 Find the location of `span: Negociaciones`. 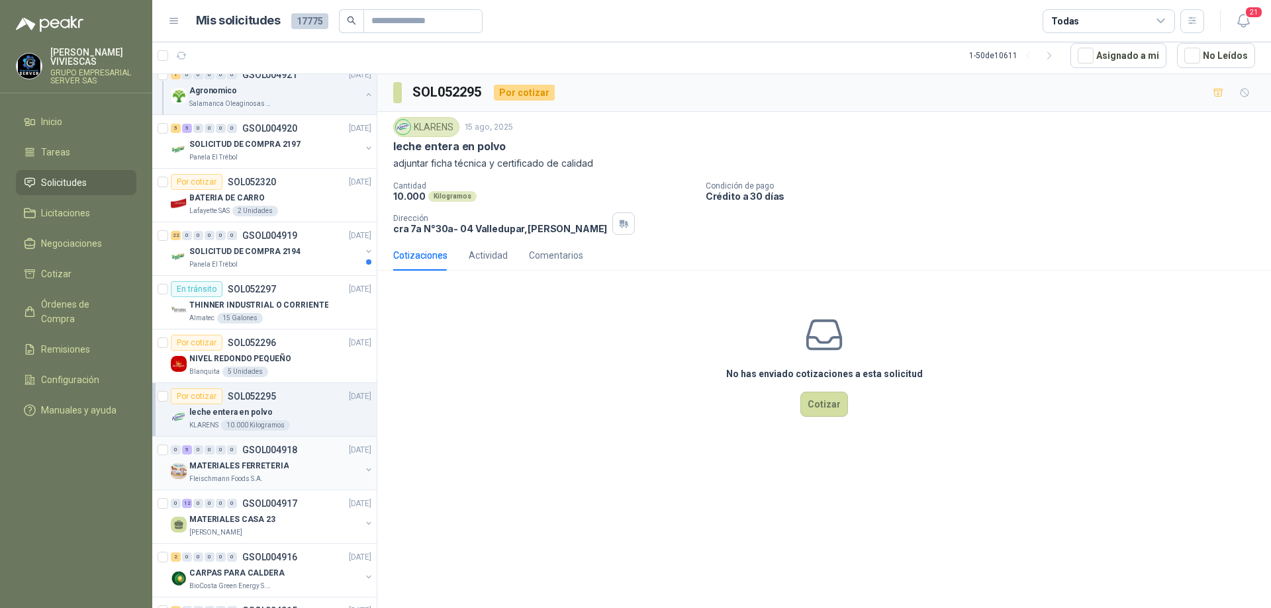

span: Negociaciones is located at coordinates (72, 244).